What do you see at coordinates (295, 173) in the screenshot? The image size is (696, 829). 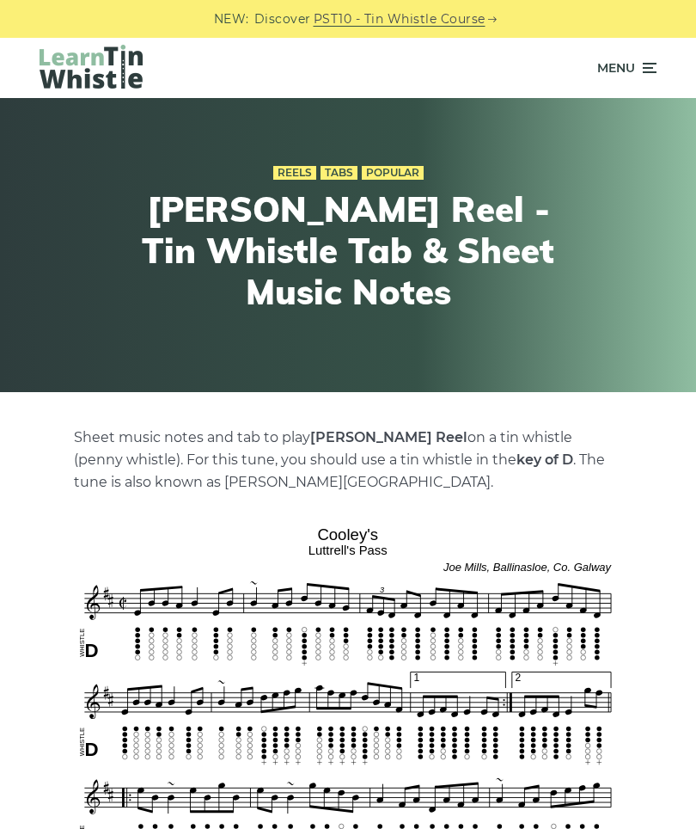 I see `a: Reels` at bounding box center [295, 173].